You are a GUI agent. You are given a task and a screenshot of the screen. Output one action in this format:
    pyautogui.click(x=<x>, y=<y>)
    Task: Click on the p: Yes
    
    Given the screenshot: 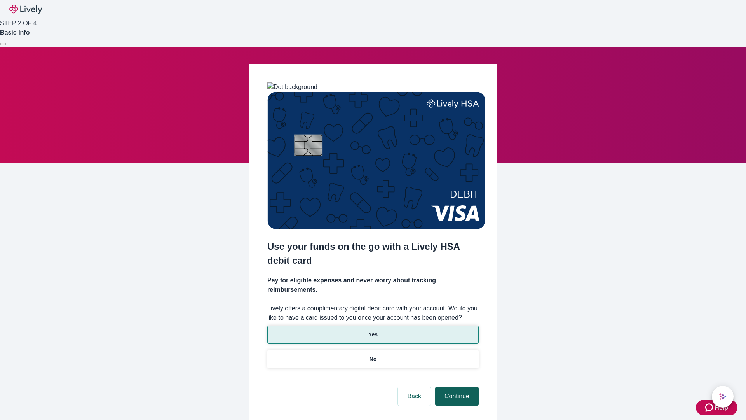 What is the action you would take?
    pyautogui.click(x=373, y=334)
    